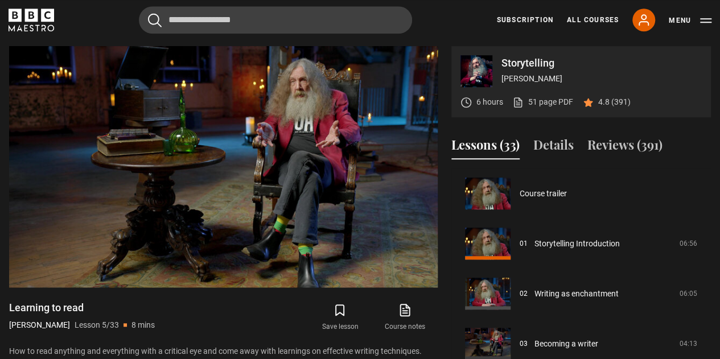  Describe the element at coordinates (223, 167) in the screenshot. I see `video-js: Video Player` at that location.